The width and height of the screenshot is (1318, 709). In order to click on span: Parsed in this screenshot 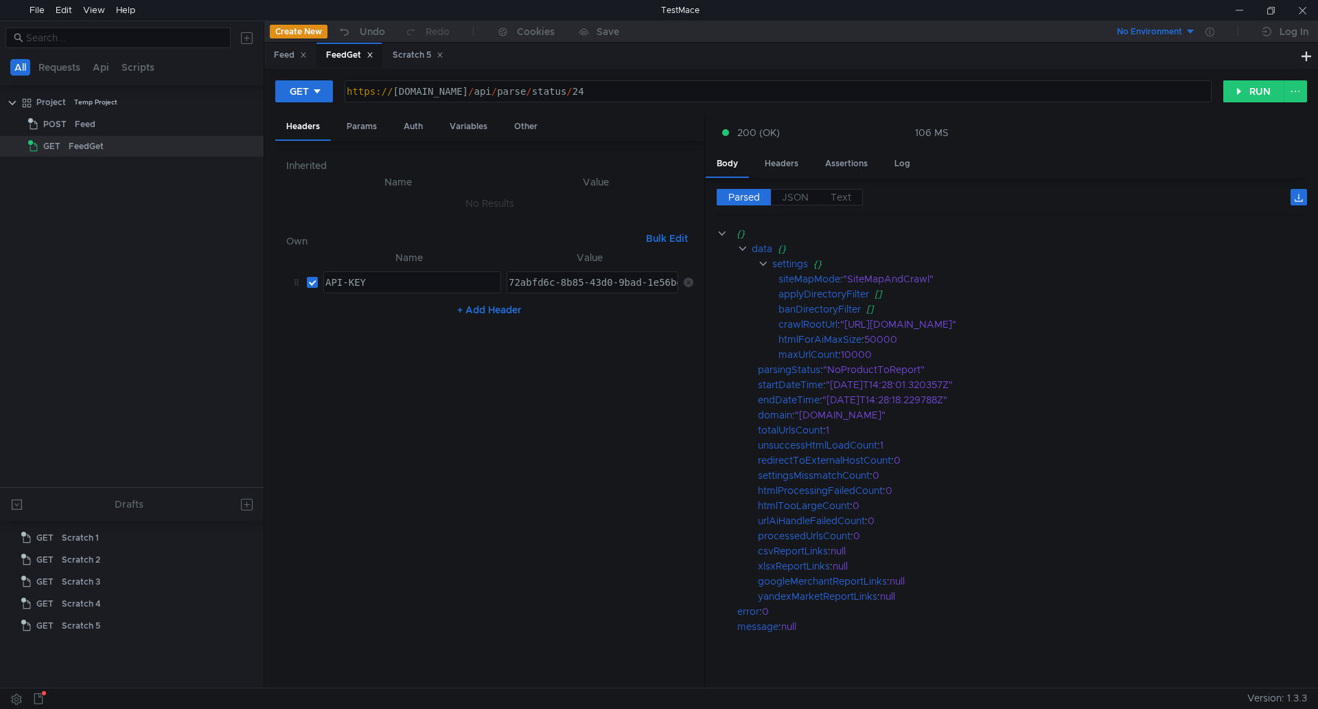, I will do `click(744, 197)`.